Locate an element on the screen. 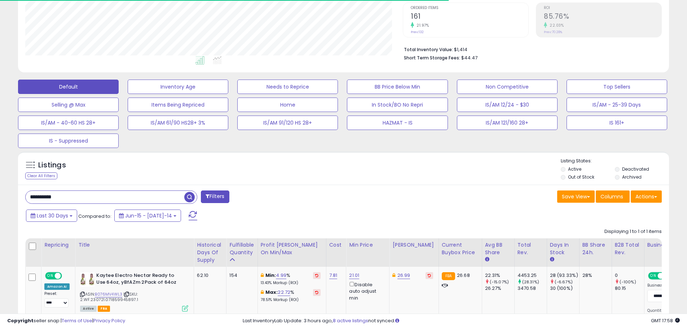  div: Avg BB Share is located at coordinates (498, 249).